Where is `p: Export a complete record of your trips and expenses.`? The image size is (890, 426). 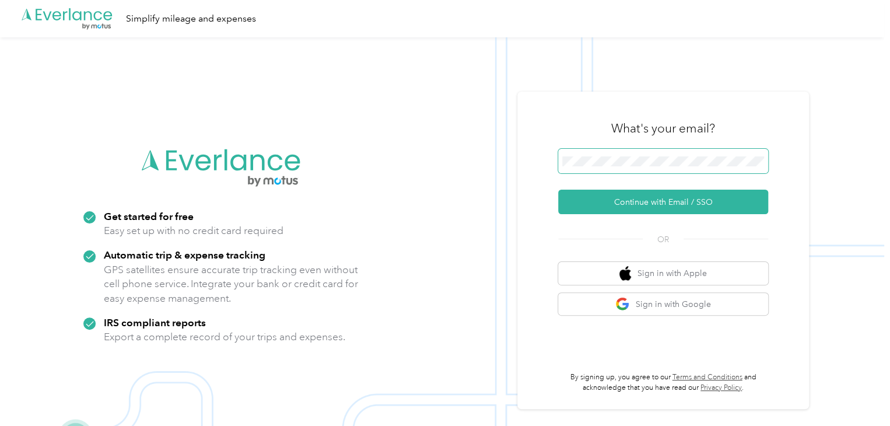
p: Export a complete record of your trips and expenses. is located at coordinates (225, 337).